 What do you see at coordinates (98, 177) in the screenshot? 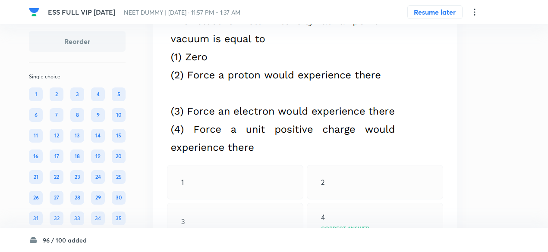
I see `div: 24` at bounding box center [98, 177].